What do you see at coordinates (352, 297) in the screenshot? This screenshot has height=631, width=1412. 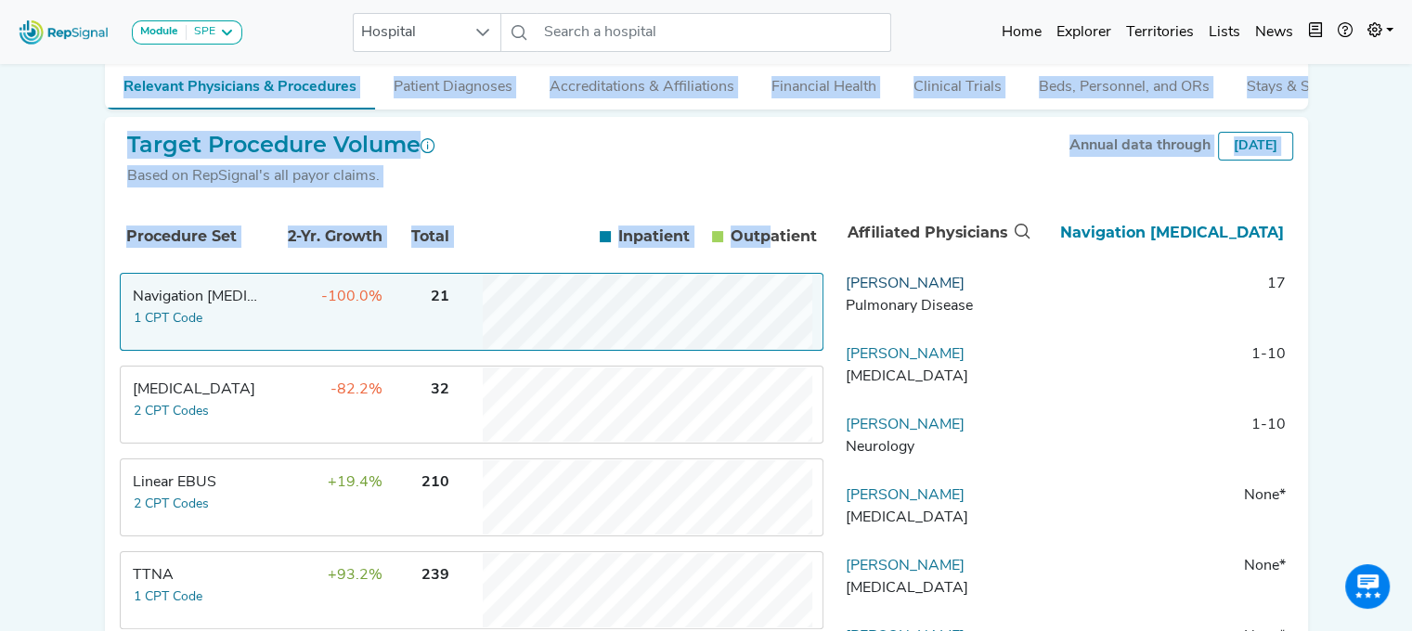 I see `span: -100.0%` at bounding box center [352, 297].